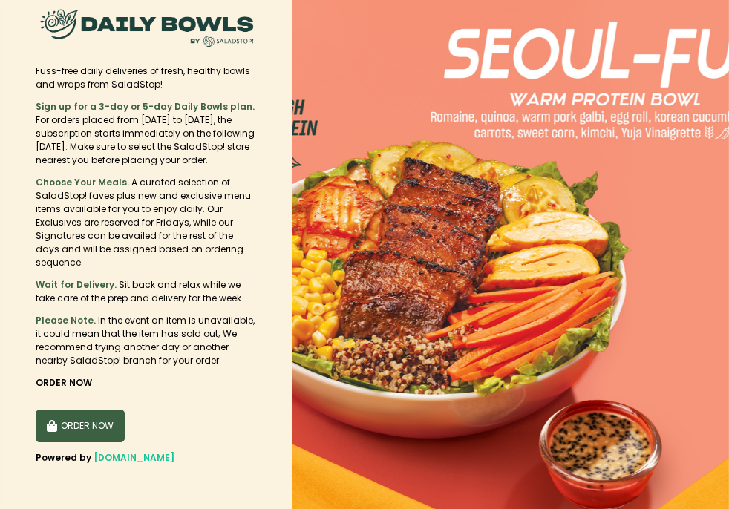  Describe the element at coordinates (65, 320) in the screenshot. I see `b: Please Note.` at that location.